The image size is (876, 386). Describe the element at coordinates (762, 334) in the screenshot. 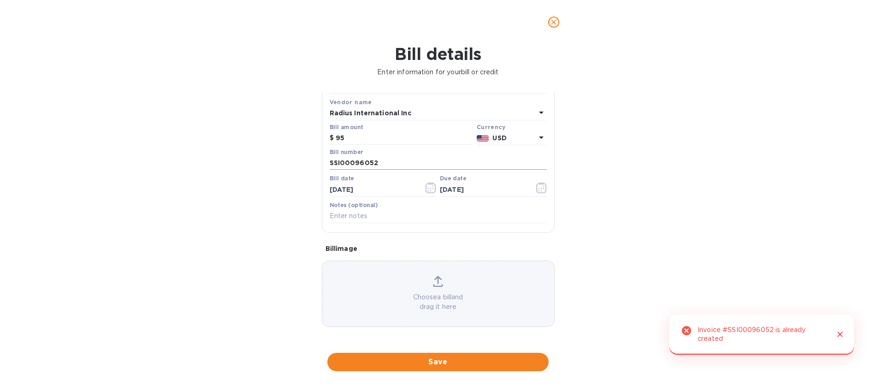

I see `div: Invoice #SSI00096052 is already created` at that location.